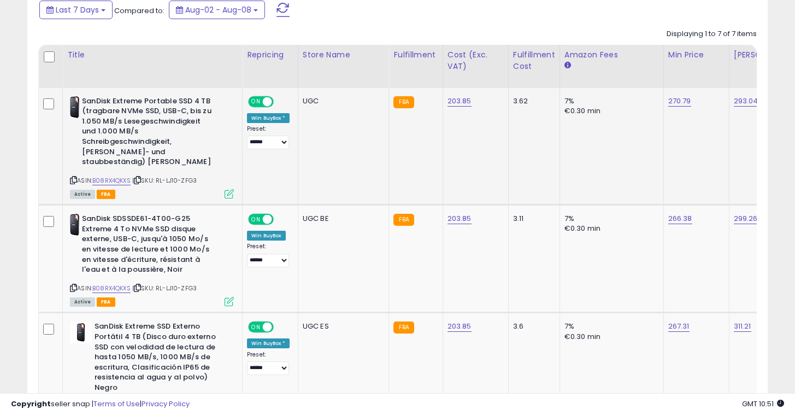 The image size is (795, 415). I want to click on a: 311.21, so click(743, 326).